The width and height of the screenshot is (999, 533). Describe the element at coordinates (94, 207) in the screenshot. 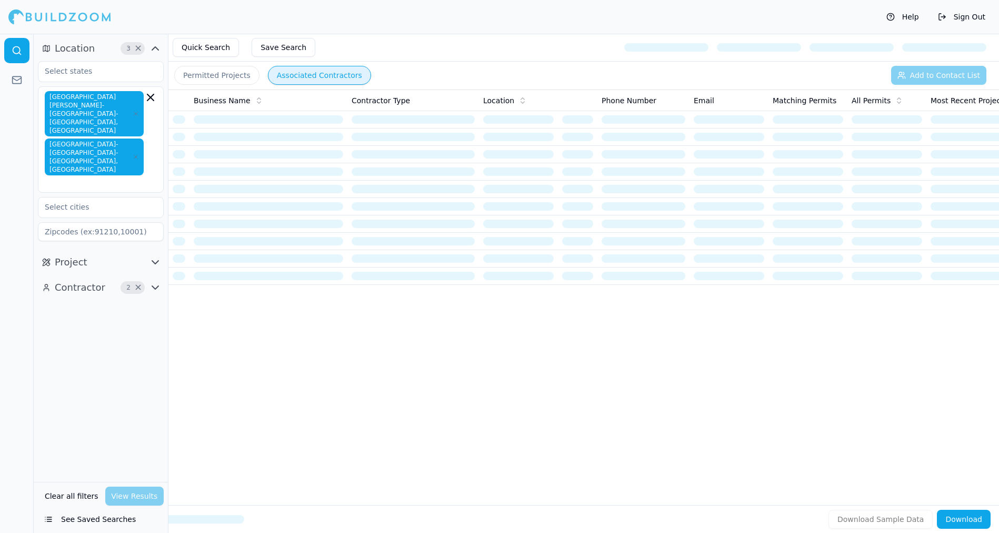

I see `input: Select cities` at that location.